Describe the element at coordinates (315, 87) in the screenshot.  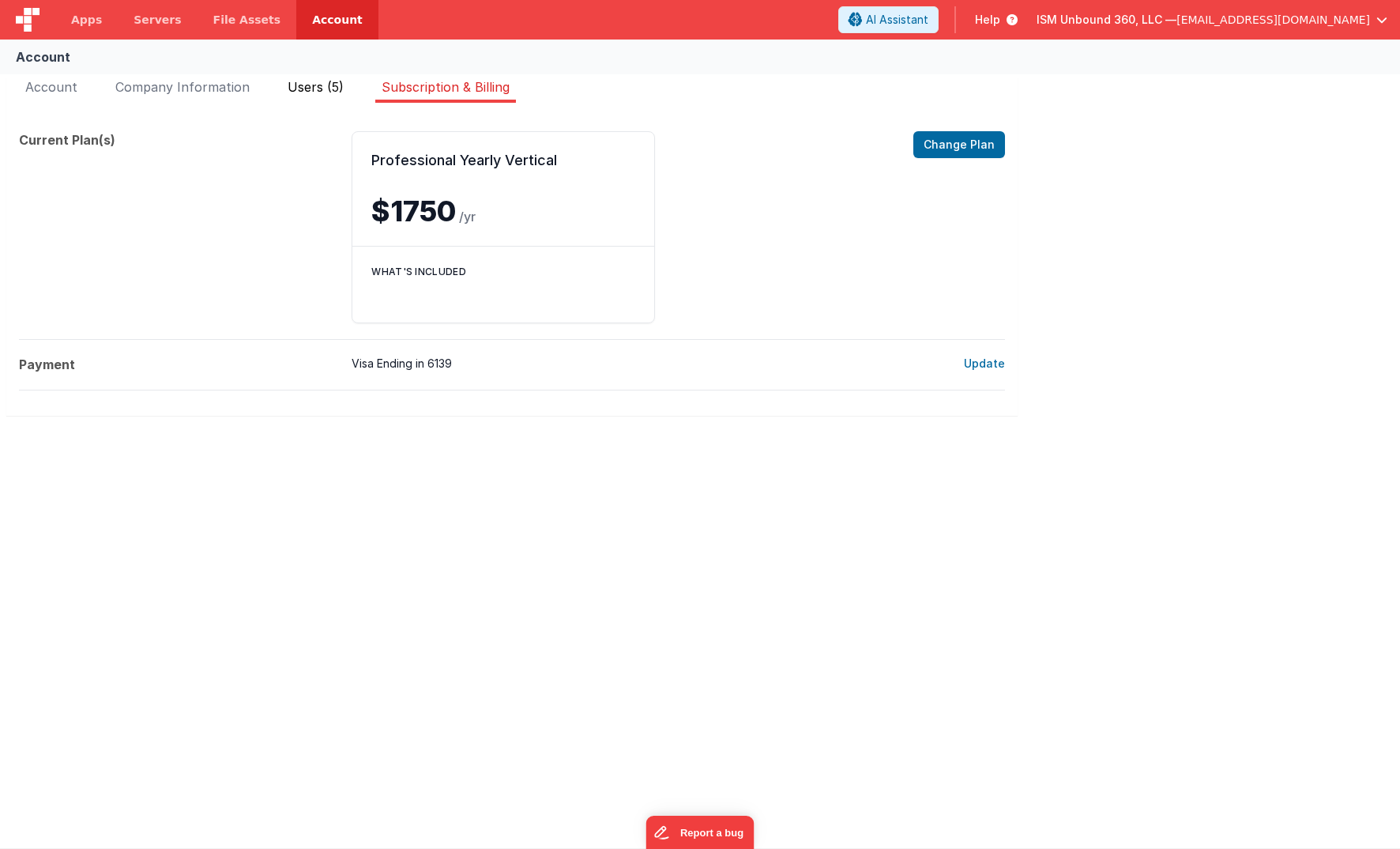
I see `span: Users (5)` at that location.